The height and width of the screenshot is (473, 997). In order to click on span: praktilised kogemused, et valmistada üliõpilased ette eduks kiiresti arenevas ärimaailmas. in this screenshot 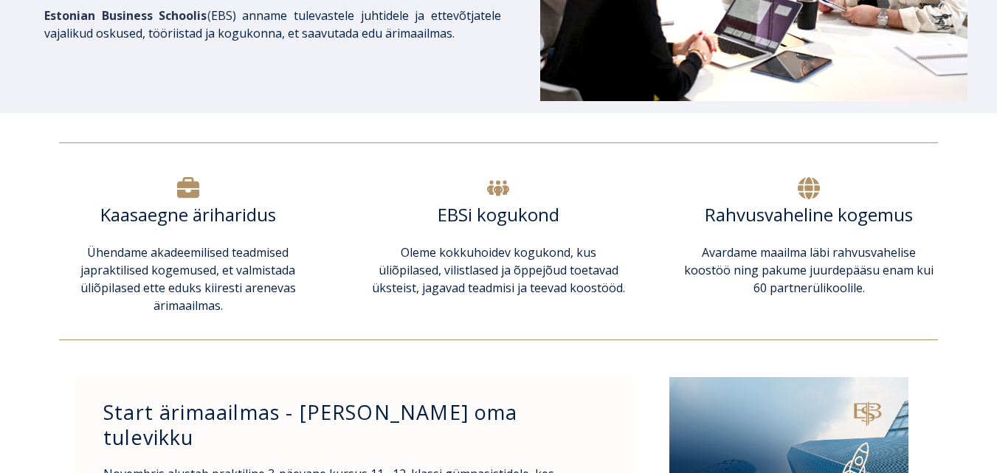, I will do `click(188, 288)`.